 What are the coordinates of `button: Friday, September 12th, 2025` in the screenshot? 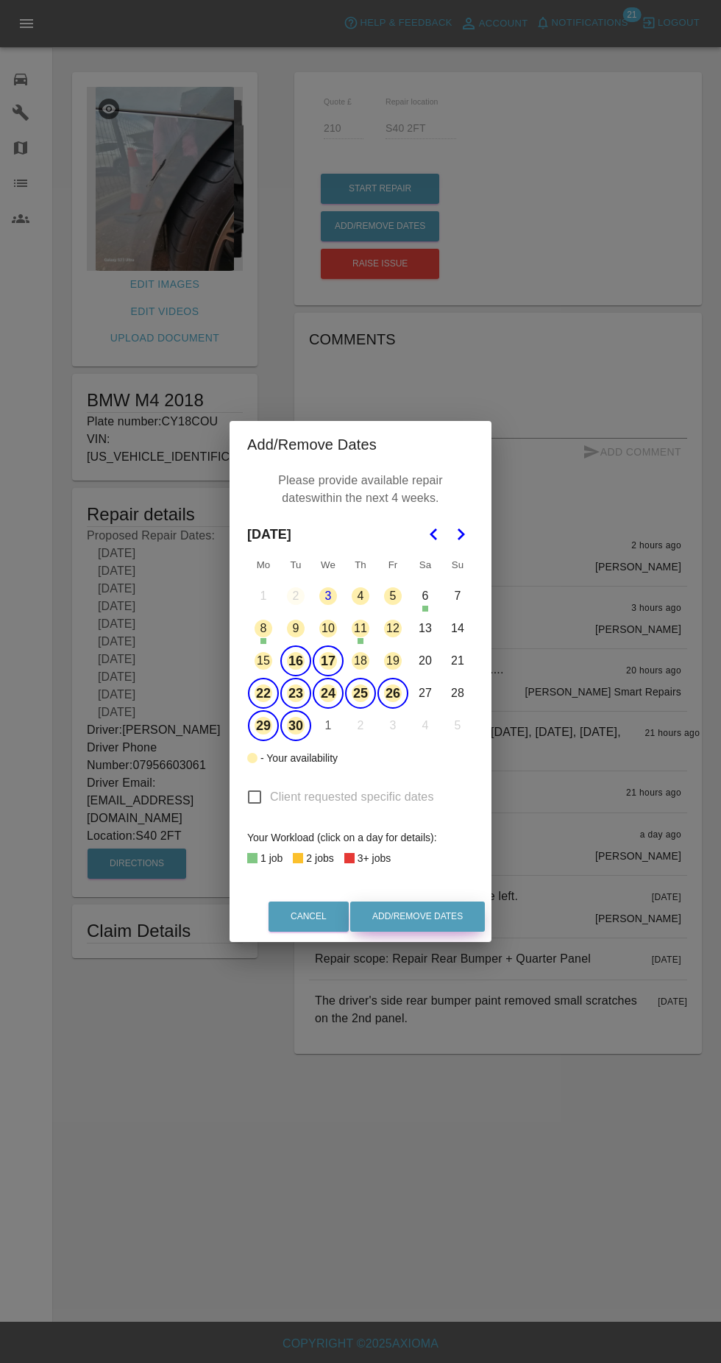 It's located at (393, 628).